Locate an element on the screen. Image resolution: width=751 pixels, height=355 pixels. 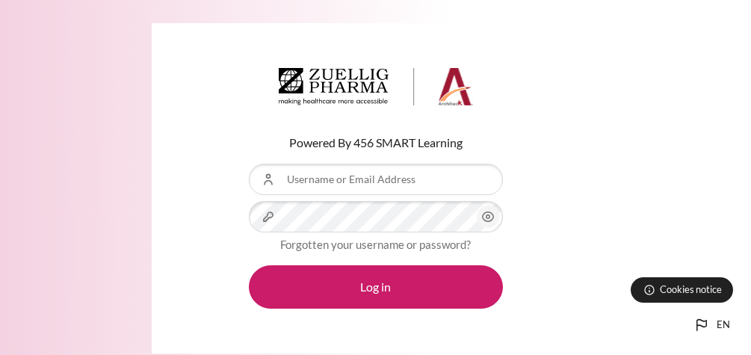
button: Log in is located at coordinates (376, 287).